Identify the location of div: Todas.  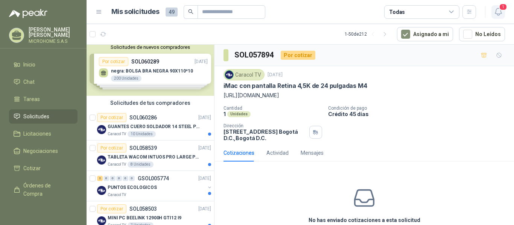
(397, 12).